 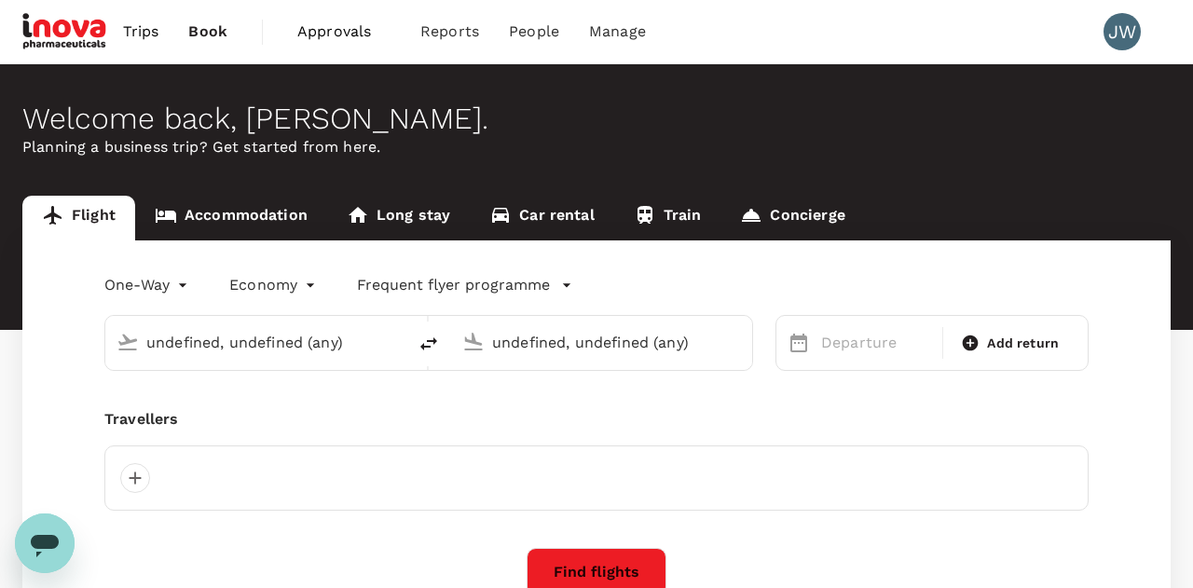 I want to click on span: Add return, so click(x=1022, y=343).